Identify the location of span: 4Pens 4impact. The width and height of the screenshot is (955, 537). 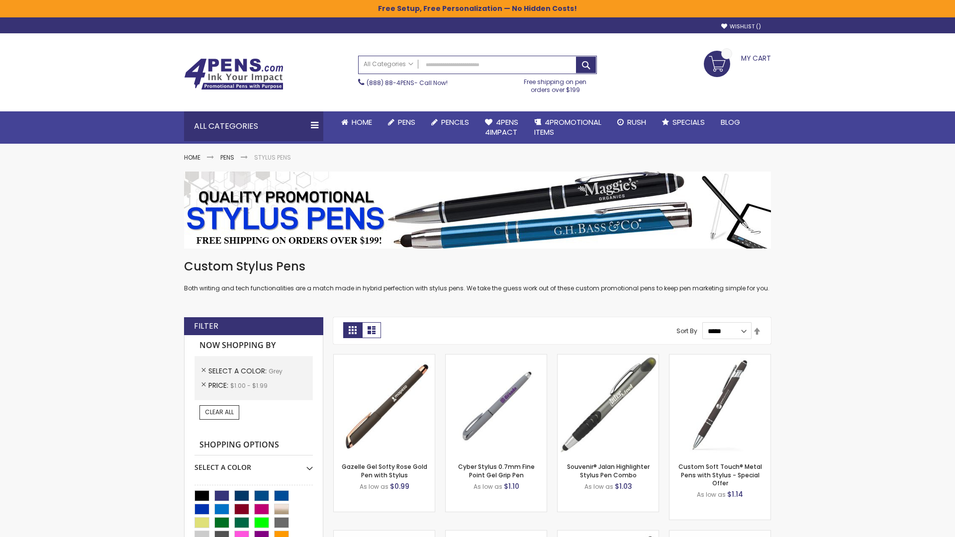
(502, 127).